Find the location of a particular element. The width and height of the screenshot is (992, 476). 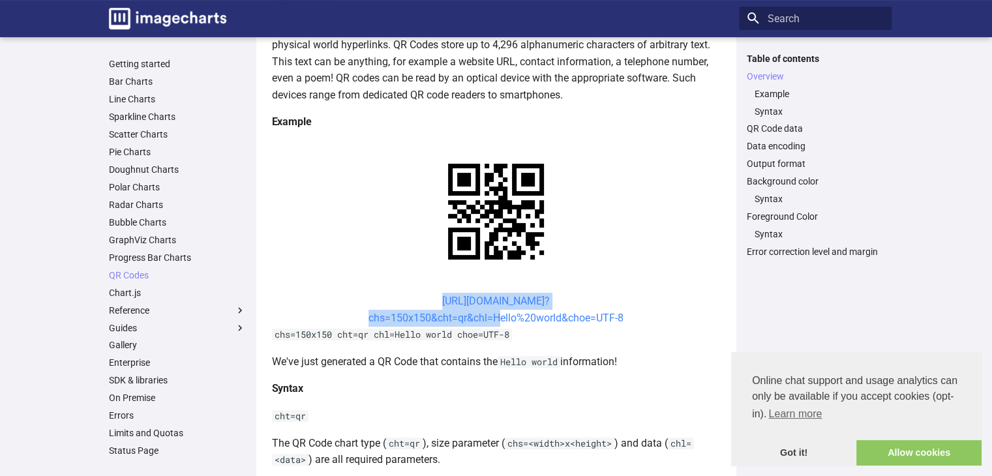

p: QR codes are a popular type of two-dimensional barcode. They are also known as hardlinks or physi... is located at coordinates (497, 61).